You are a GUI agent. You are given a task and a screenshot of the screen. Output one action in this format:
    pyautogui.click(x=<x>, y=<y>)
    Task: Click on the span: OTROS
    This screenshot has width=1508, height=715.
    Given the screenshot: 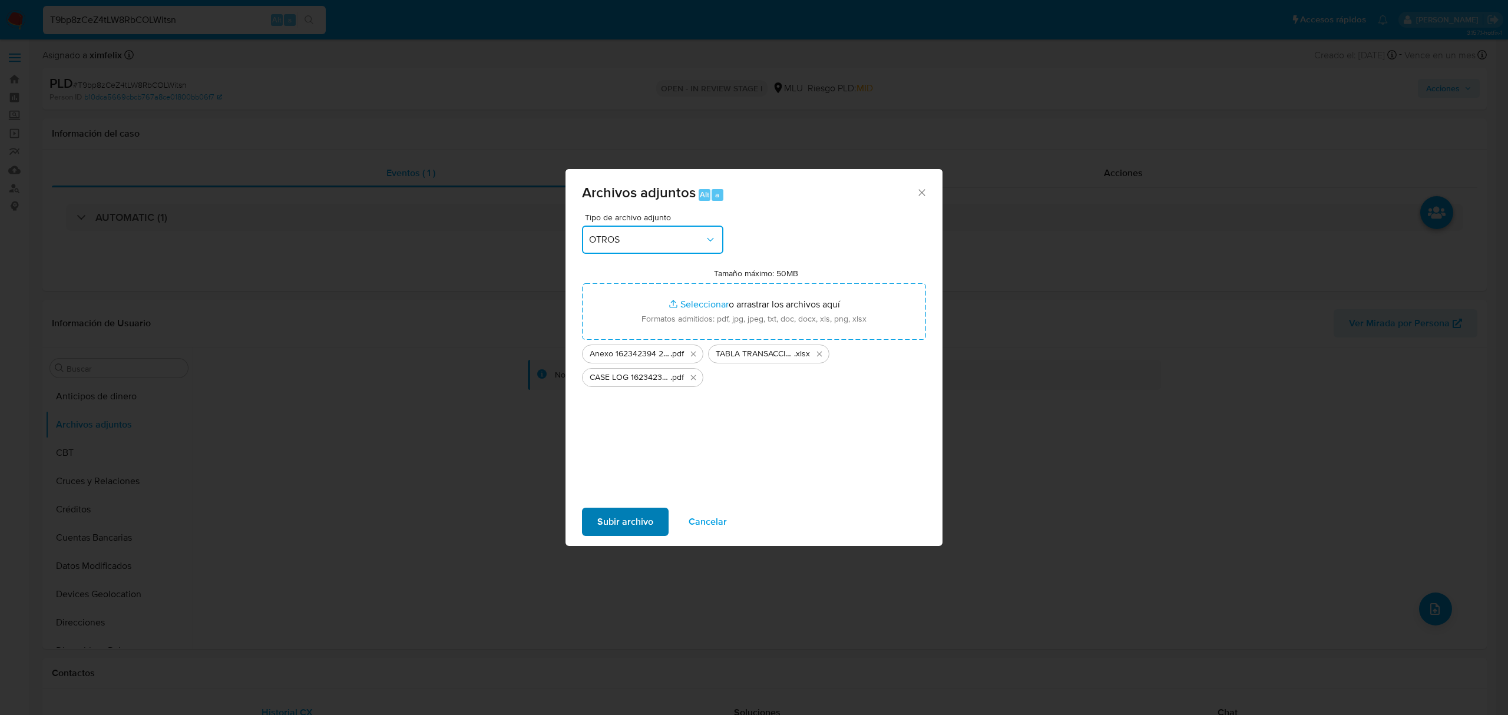 What is the action you would take?
    pyautogui.click(x=647, y=240)
    